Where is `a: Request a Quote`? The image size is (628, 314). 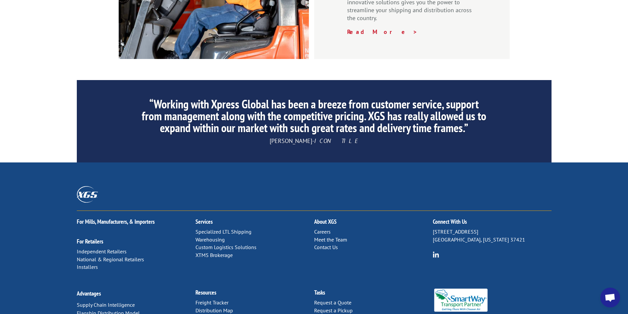 a: Request a Quote is located at coordinates (332, 302).